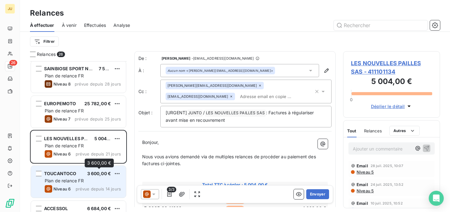 The width and height of the screenshot is (450, 212). Describe the element at coordinates (98, 154) in the screenshot. I see `span: prévue depuis 21 jours` at that location.